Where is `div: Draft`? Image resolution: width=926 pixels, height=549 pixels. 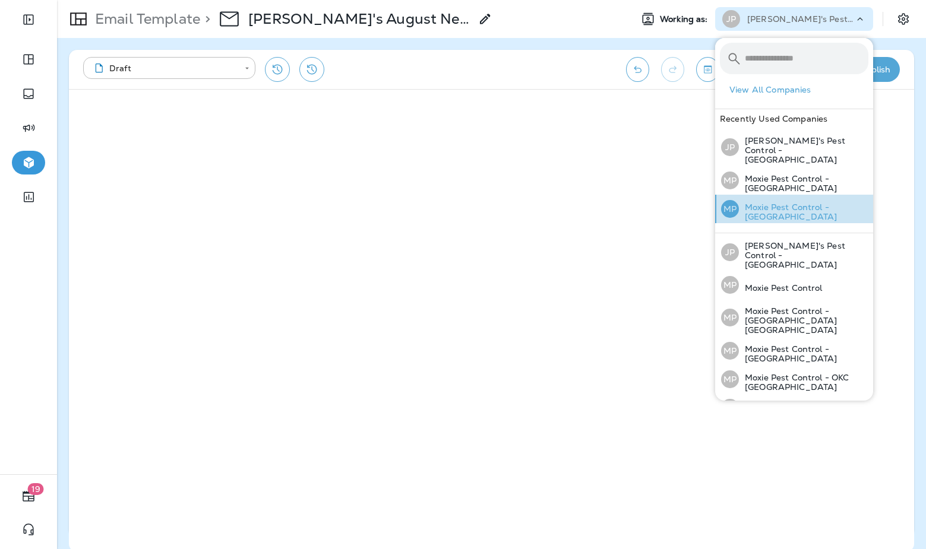 div: Draft is located at coordinates (164, 68).